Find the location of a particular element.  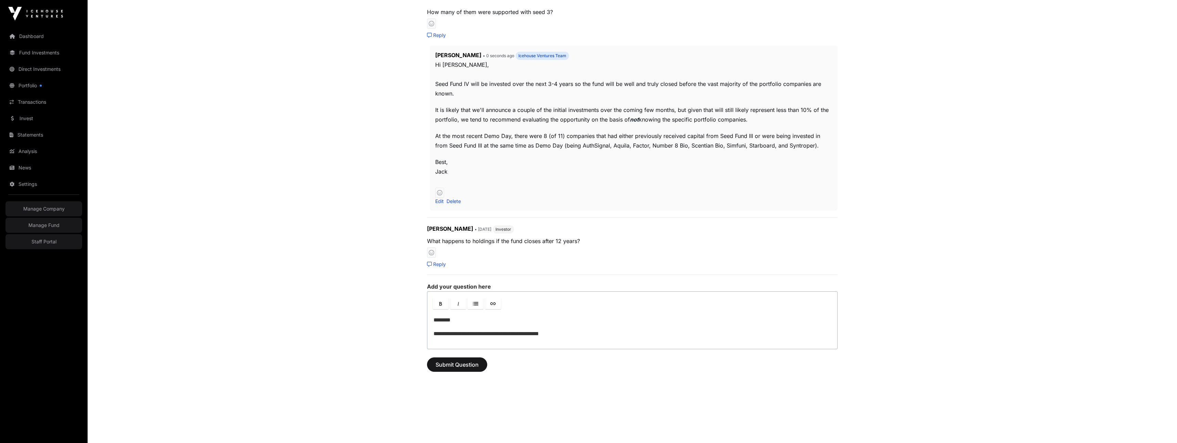

a: Direct Investments is located at coordinates (44, 69).